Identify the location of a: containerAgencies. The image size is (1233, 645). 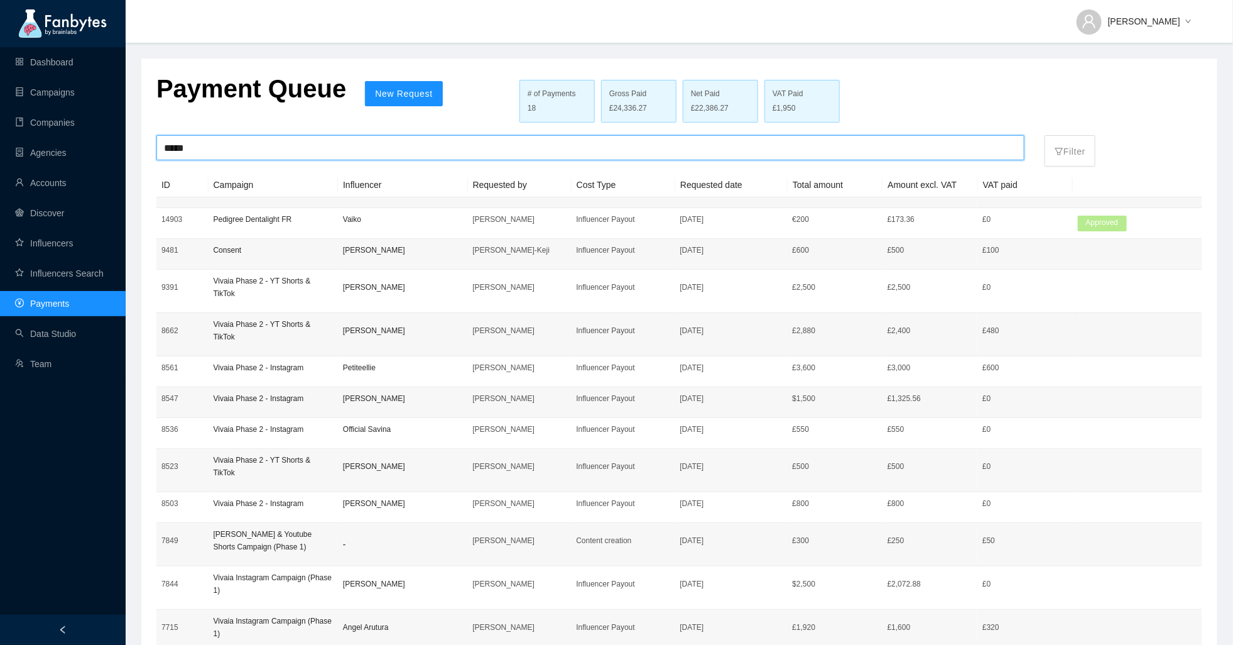
(41, 153).